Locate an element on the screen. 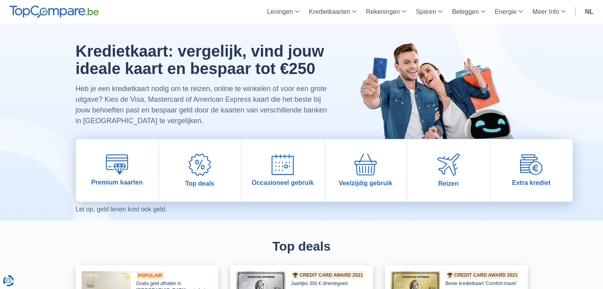 This screenshot has height=289, width=603. h2: Top deals is located at coordinates (301, 246).